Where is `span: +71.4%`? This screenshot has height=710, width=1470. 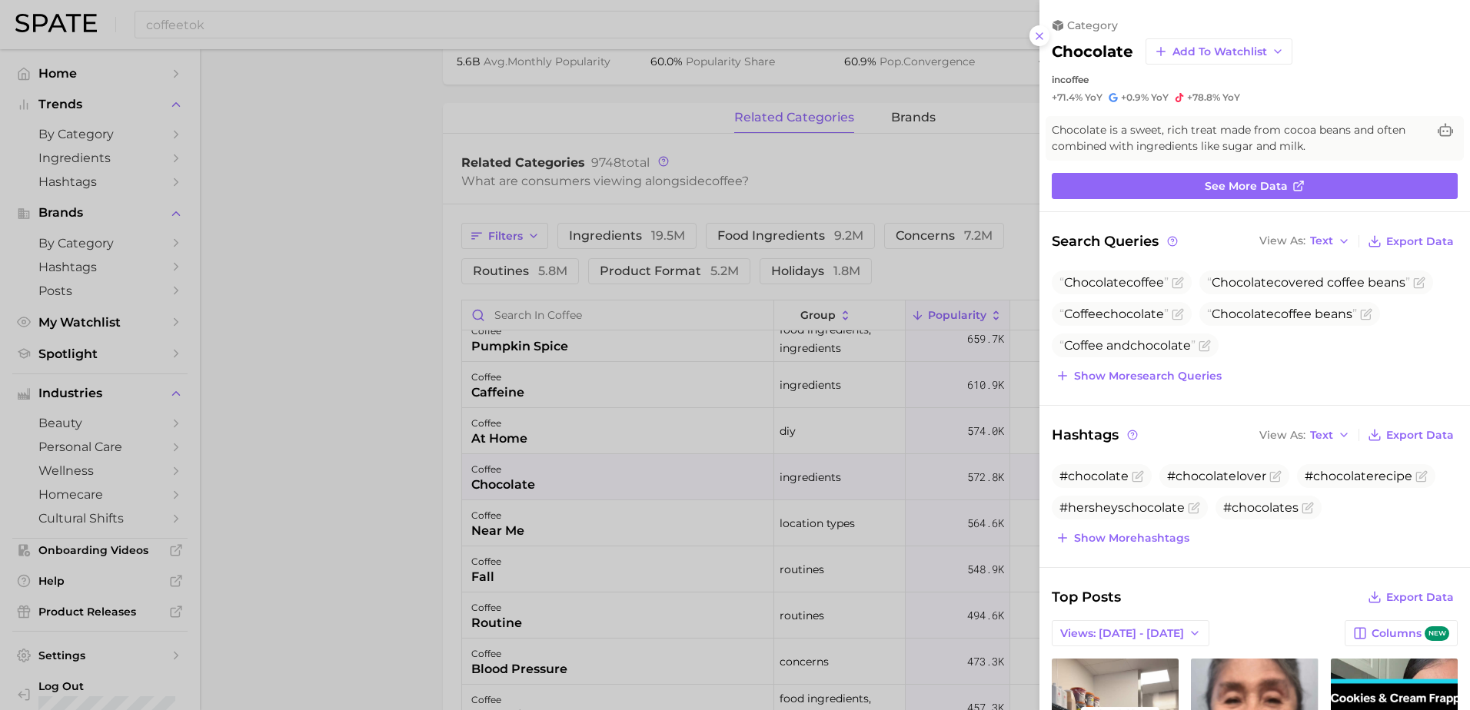 span: +71.4% is located at coordinates (1067, 97).